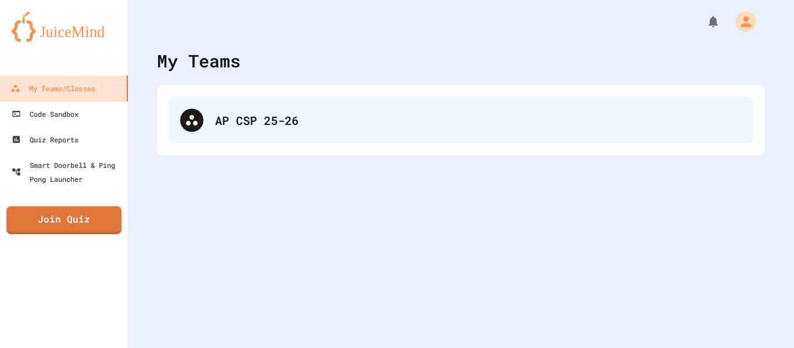 The width and height of the screenshot is (794, 348). I want to click on div: My Teams, so click(199, 60).